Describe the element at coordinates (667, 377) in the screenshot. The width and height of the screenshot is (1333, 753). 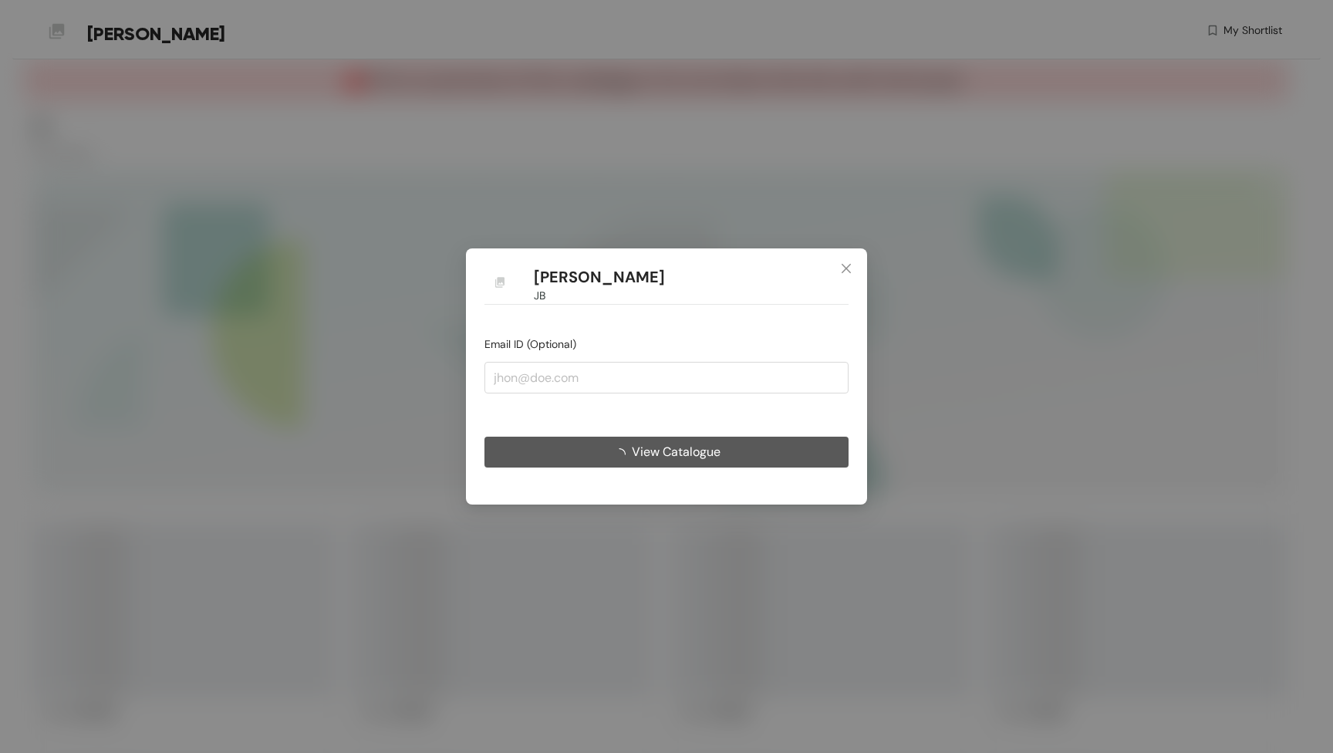
I see `input: jhon@doe.com` at that location.